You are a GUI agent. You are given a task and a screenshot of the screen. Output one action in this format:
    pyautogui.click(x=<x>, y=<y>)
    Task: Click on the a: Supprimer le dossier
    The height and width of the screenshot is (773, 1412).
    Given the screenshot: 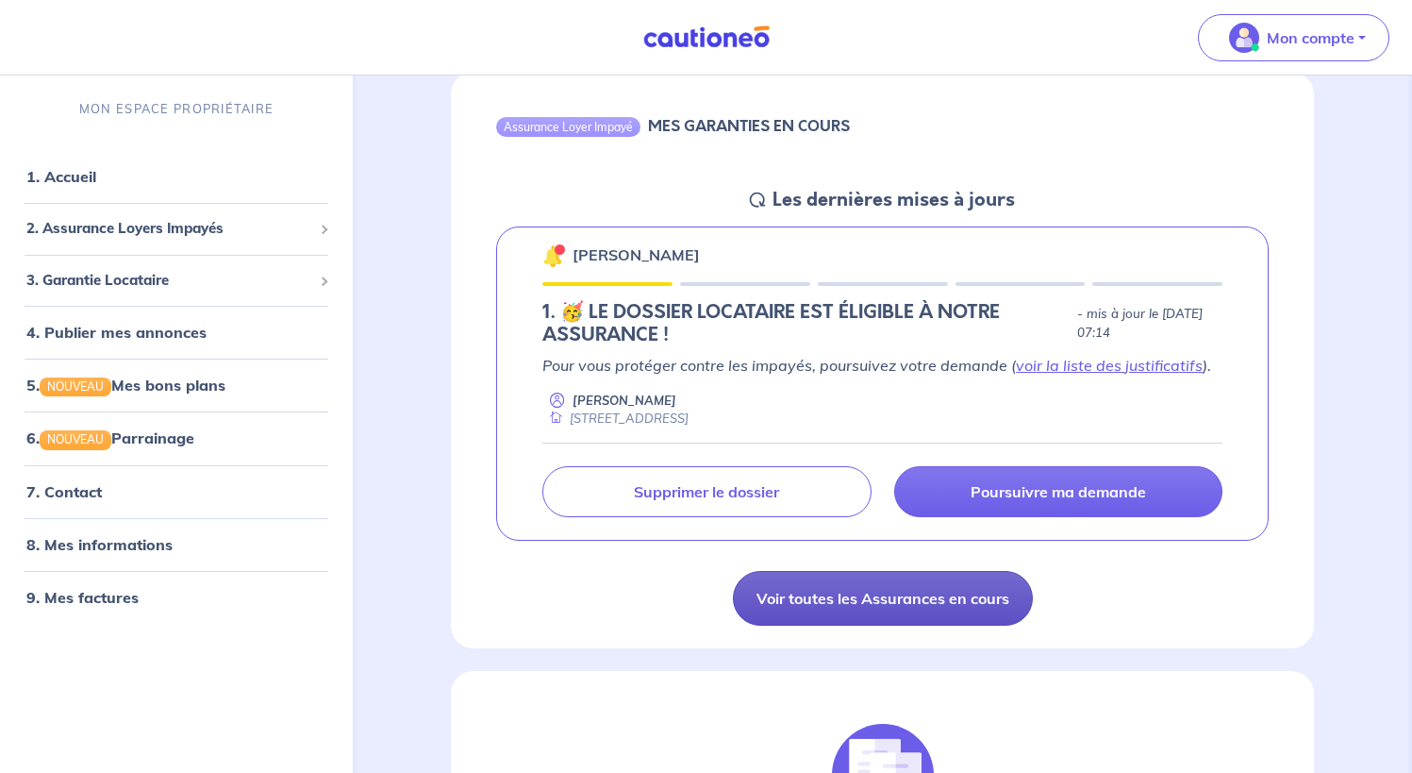 What is the action you would take?
    pyautogui.click(x=707, y=491)
    